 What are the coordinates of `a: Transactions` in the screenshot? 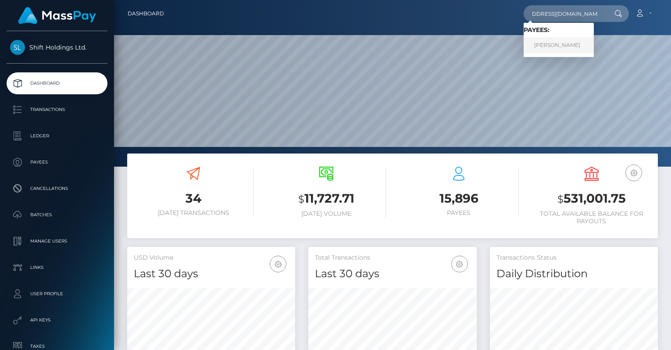 It's located at (57, 110).